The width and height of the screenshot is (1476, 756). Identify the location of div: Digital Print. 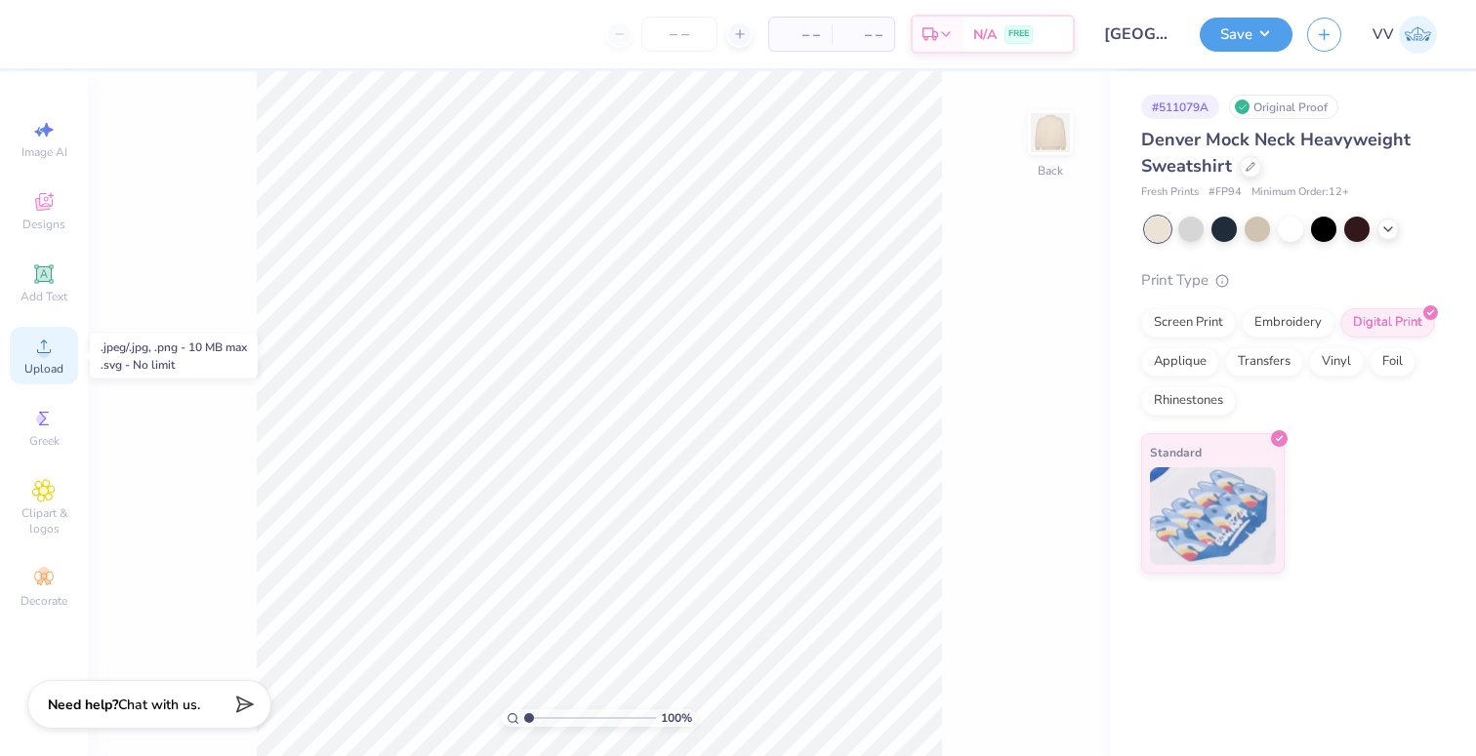
(1387, 323).